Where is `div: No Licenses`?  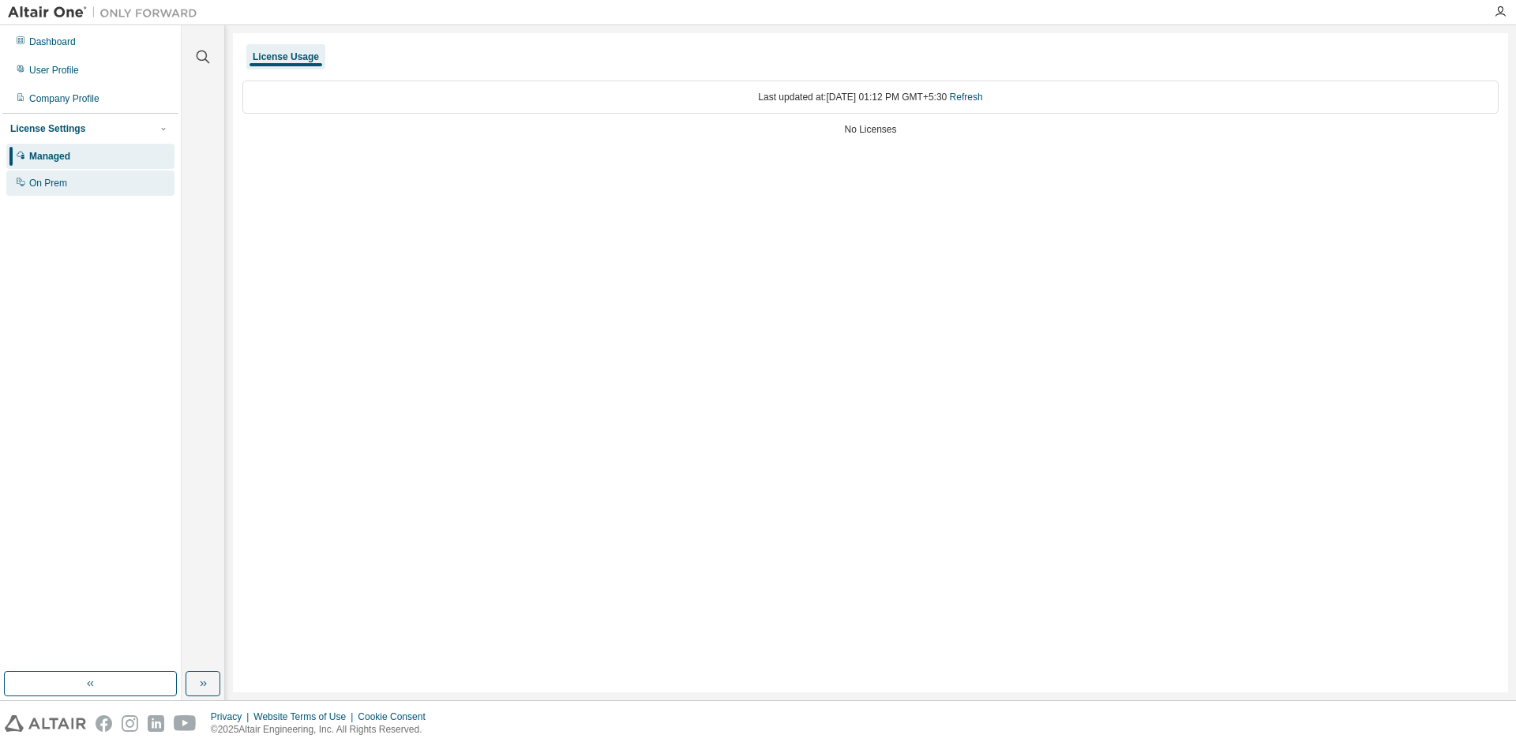
div: No Licenses is located at coordinates (870, 130).